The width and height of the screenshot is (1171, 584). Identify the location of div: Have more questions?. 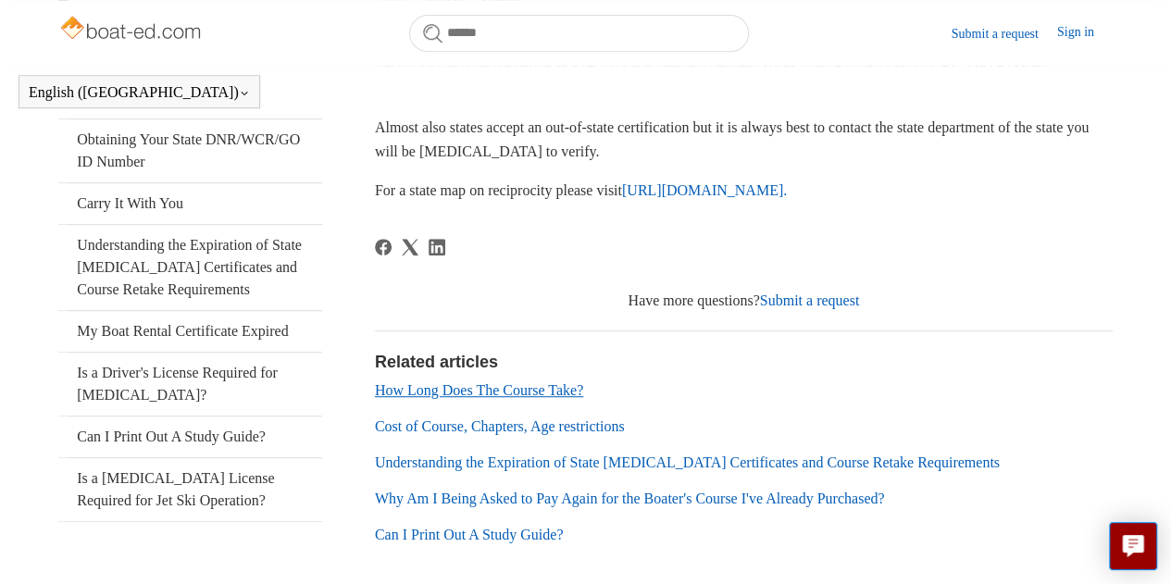
(744, 301).